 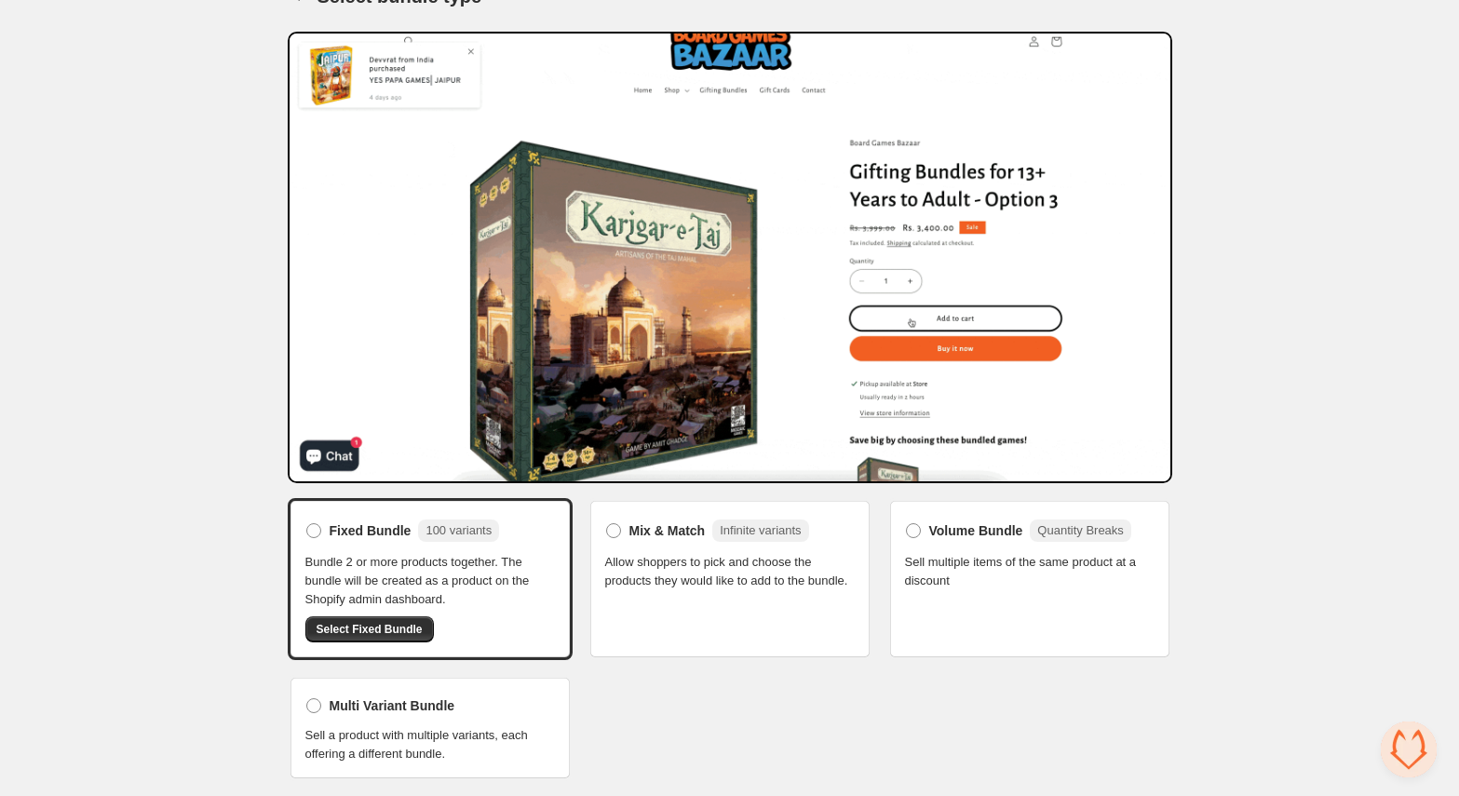 What do you see at coordinates (760, 530) in the screenshot?
I see `span: Infinite variants` at bounding box center [760, 530].